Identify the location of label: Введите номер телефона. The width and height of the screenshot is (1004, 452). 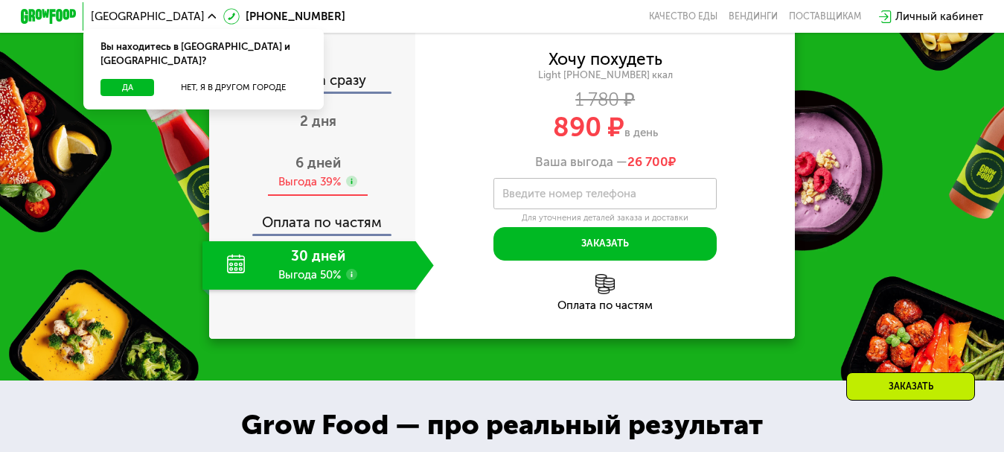
(570, 194).